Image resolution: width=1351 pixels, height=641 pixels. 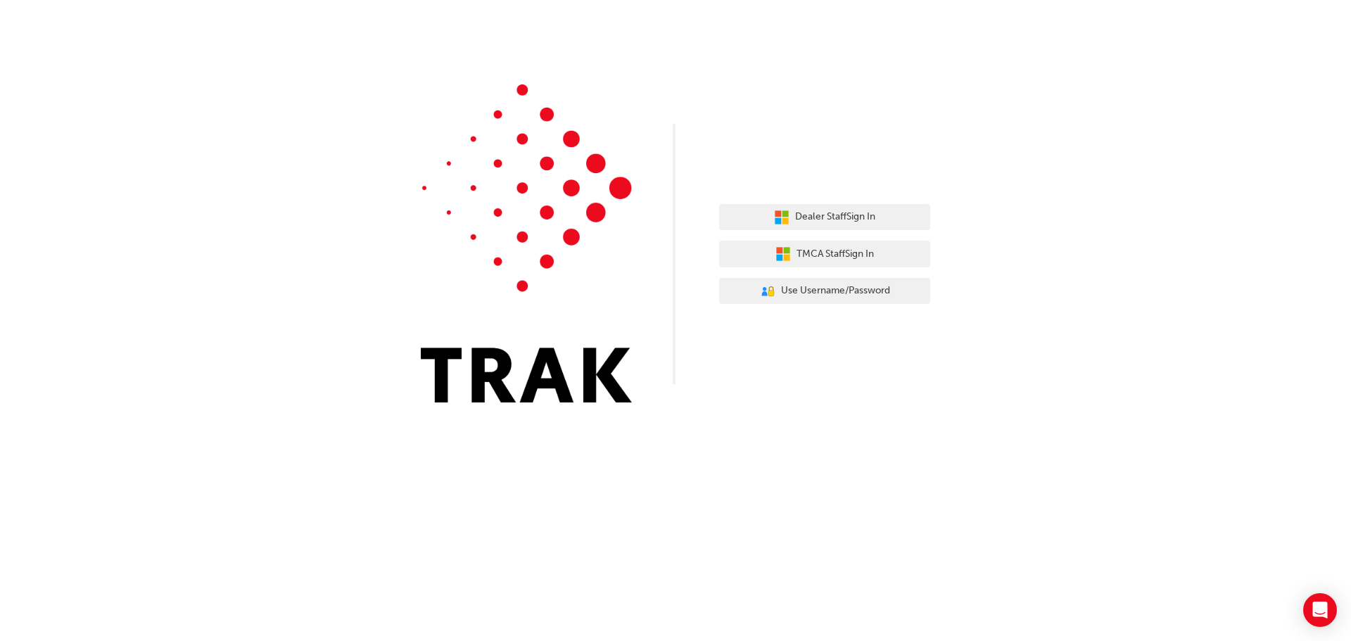 What do you see at coordinates (825, 291) in the screenshot?
I see `button: Use Username/Password` at bounding box center [825, 291].